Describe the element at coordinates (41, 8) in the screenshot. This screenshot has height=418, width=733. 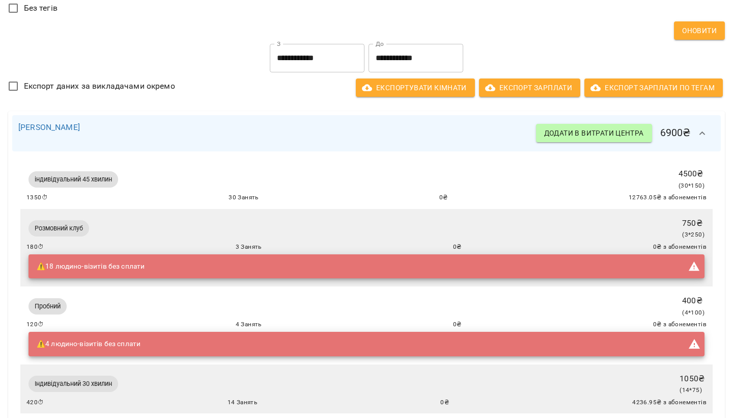
I see `span: Без тегів` at that location.